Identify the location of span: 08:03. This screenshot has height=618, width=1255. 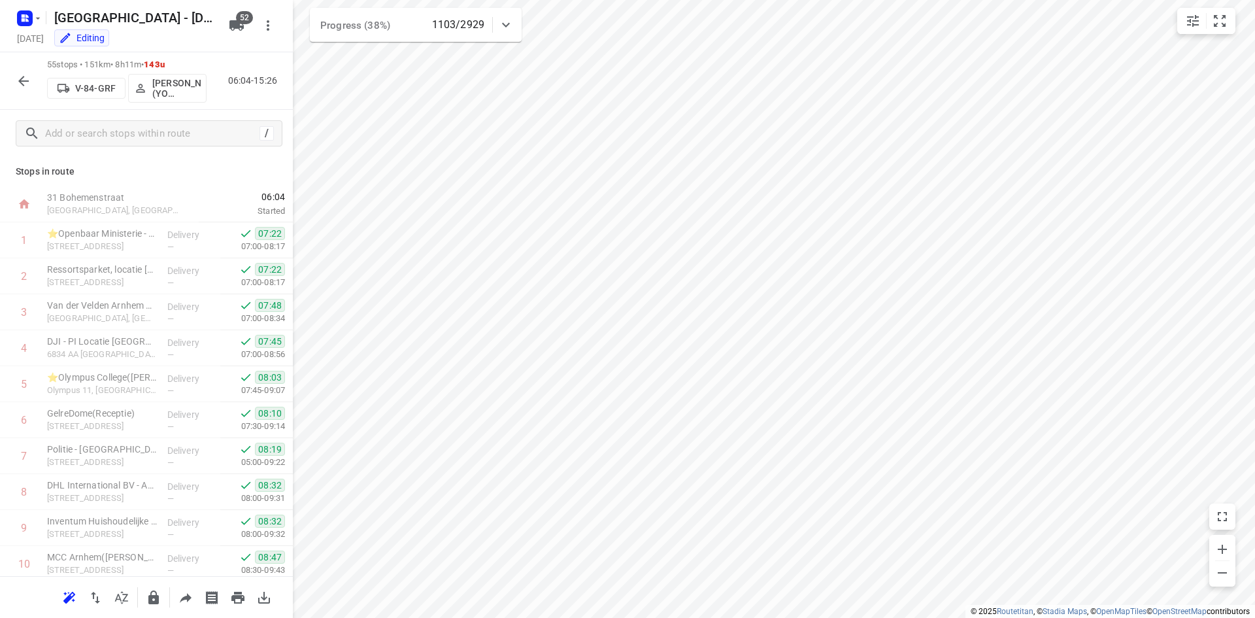
(270, 377).